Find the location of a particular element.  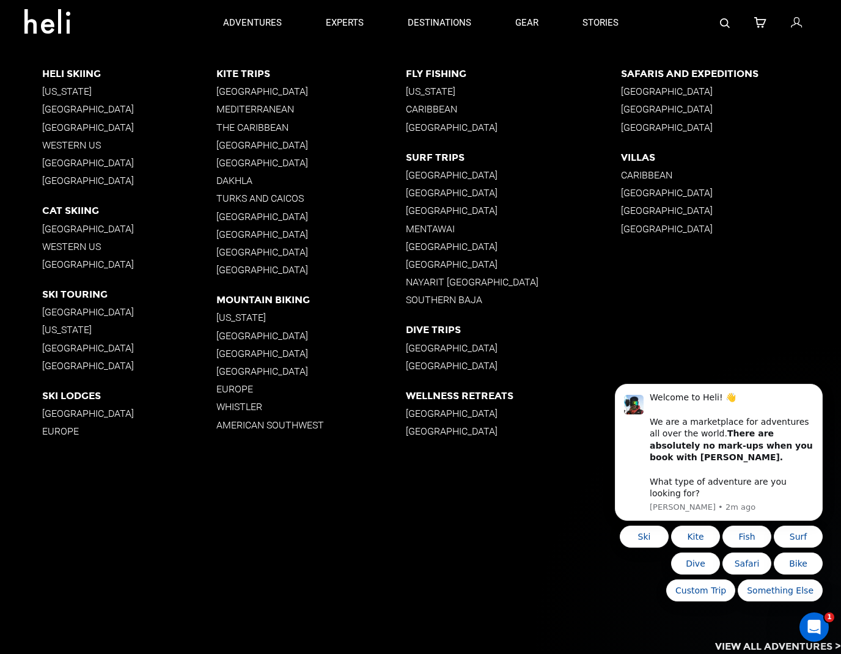

p: Heli Skiing is located at coordinates (129, 73).